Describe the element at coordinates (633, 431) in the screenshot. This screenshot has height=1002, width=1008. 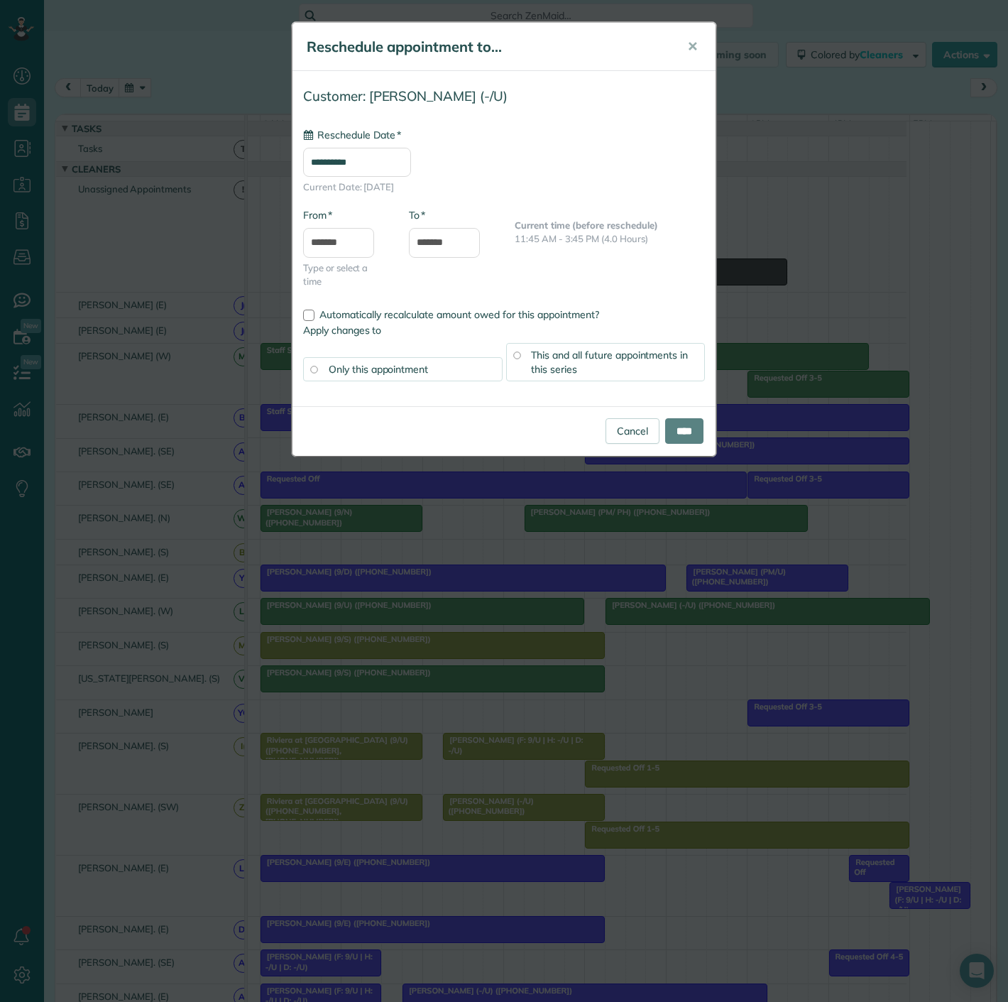
I see `a: Cancel` at that location.